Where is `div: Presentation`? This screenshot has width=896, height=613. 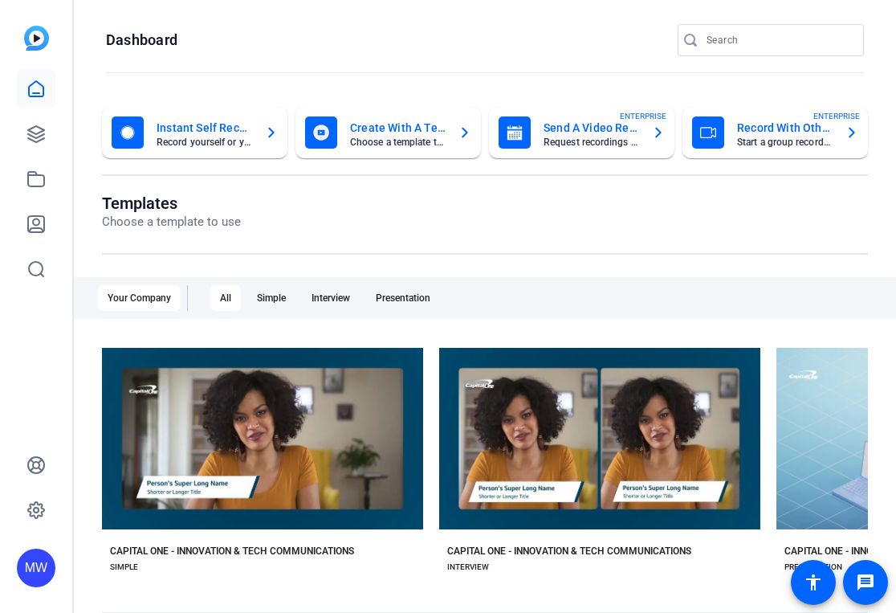 div: Presentation is located at coordinates (403, 298).